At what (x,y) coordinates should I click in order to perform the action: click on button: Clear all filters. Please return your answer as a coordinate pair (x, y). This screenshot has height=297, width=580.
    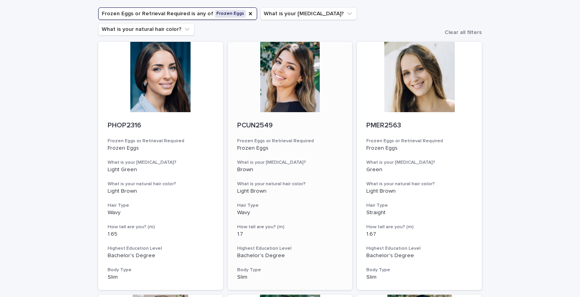
    Looking at the image, I should click on (460, 32).